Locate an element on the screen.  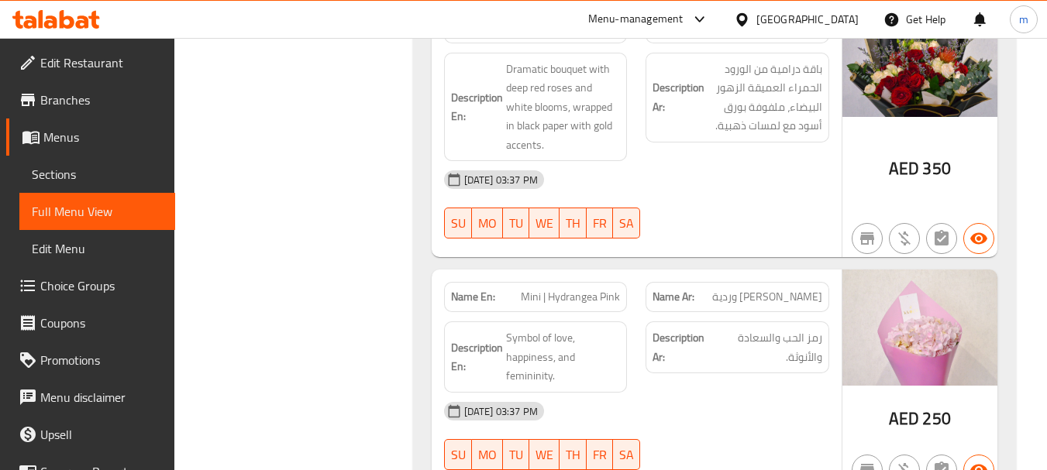
span: باقة درامية من الورود الحمراء العميقة الزهور البيضاء، ملفوفة بورق أسود مع لمسات ذهبية. is located at coordinates (765, 98).